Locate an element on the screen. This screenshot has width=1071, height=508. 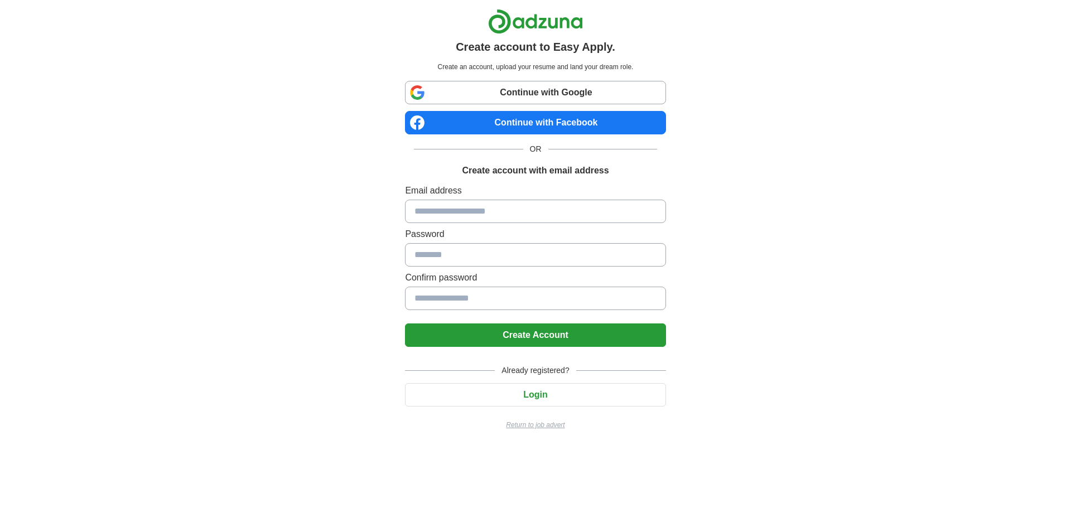
label: Confirm password is located at coordinates (535, 278).